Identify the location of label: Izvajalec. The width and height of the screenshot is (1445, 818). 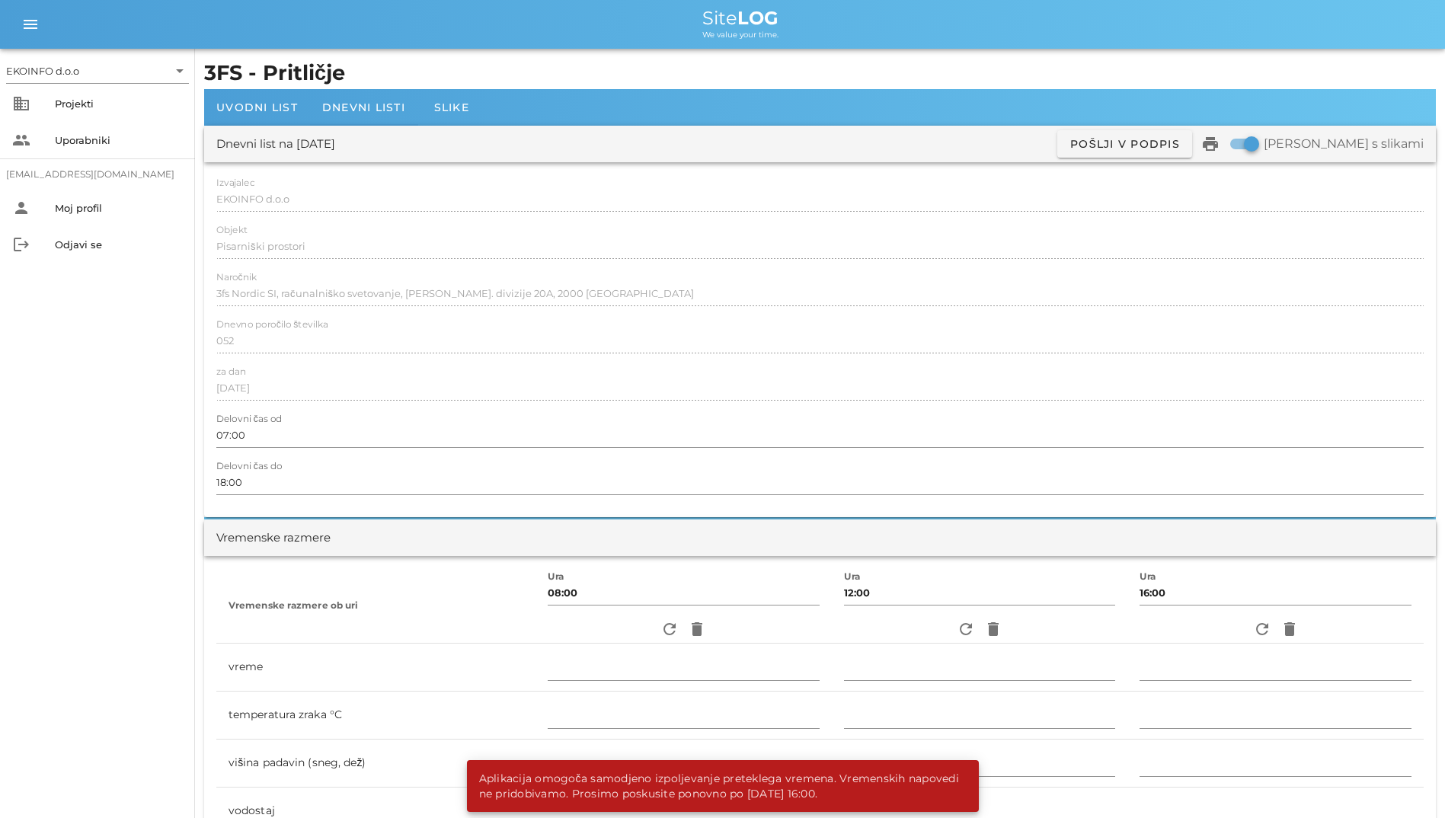
(235, 183).